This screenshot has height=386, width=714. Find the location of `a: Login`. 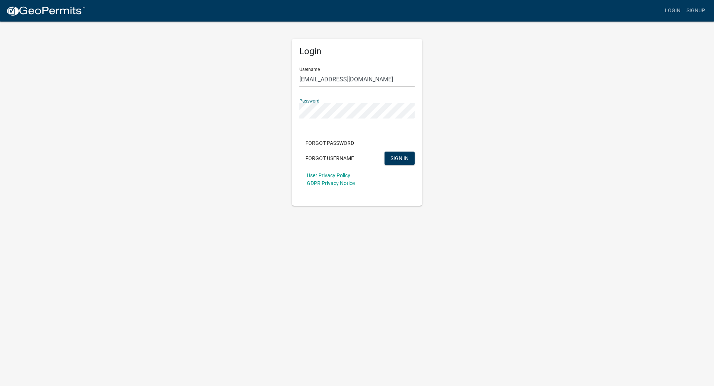

a: Login is located at coordinates (672, 11).